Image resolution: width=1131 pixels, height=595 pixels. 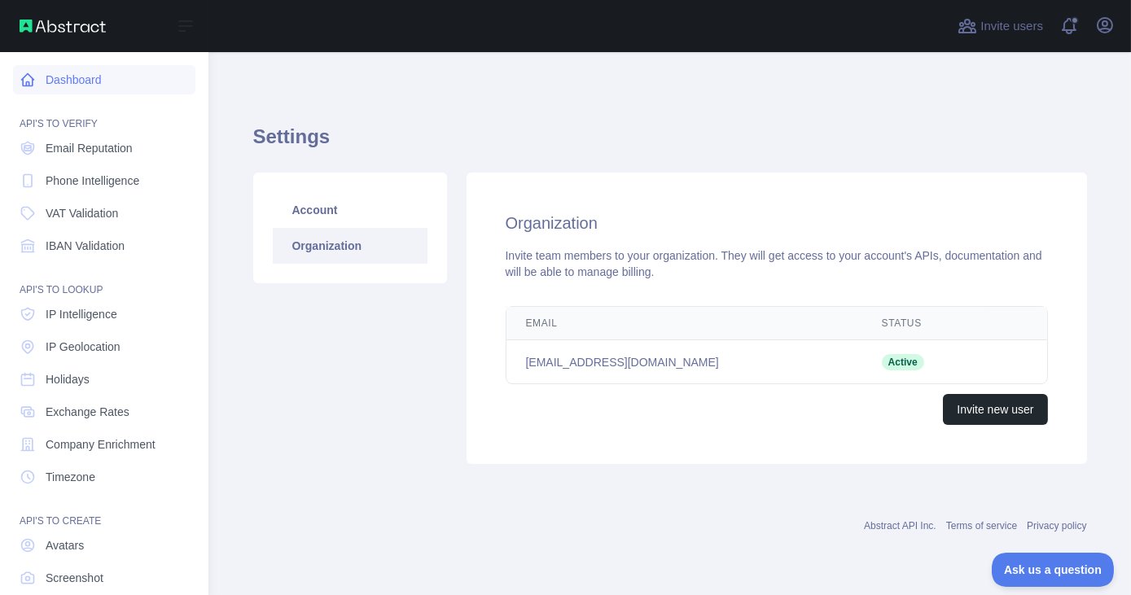 I want to click on div: API'S TO CREATE, so click(x=104, y=511).